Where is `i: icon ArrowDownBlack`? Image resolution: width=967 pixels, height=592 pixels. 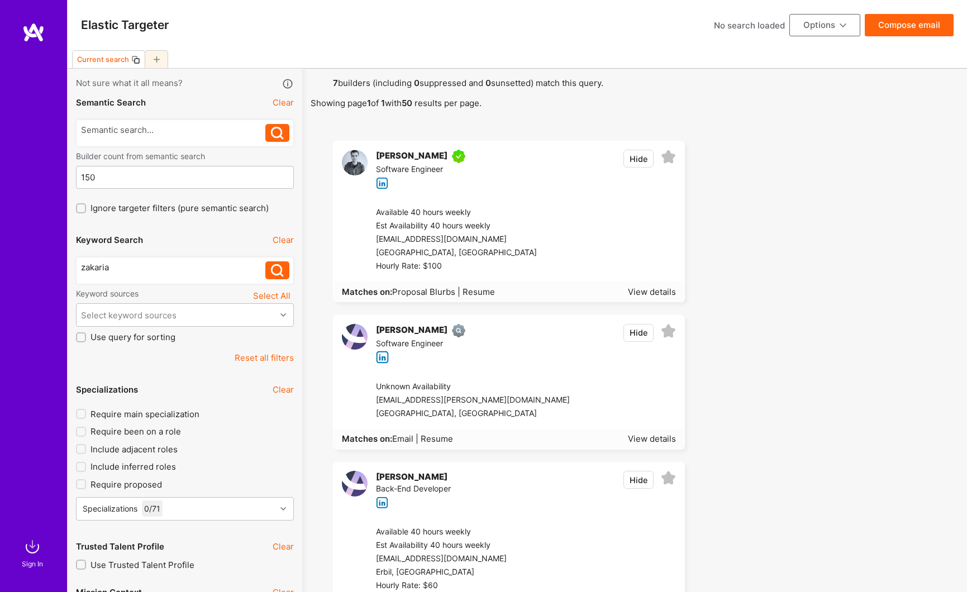
i: icon ArrowDownBlack is located at coordinates (843, 26).